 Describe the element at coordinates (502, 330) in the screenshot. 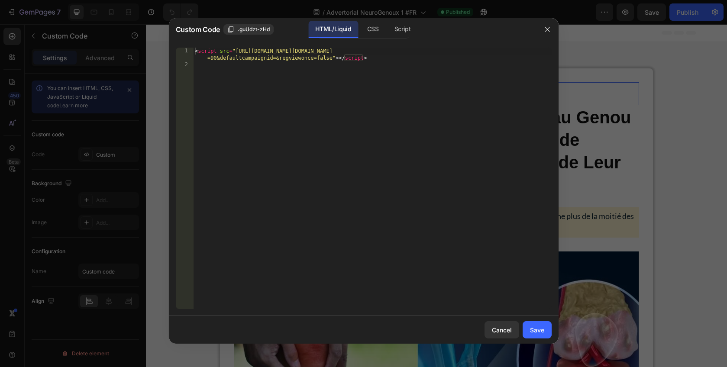

I see `div: Cancel` at that location.